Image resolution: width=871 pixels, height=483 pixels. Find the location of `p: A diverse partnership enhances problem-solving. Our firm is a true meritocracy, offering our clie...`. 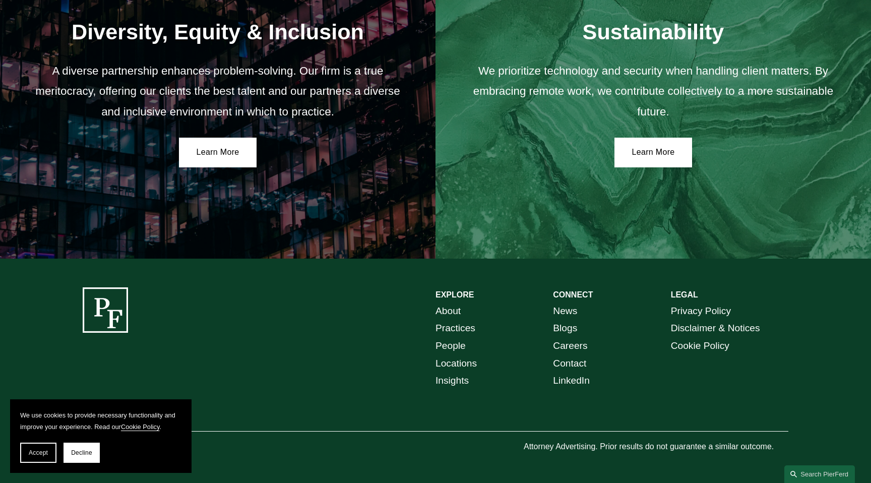

p: A diverse partnership enhances problem-solving. Our firm is a true meritocracy, offering our clie... is located at coordinates (218, 91).